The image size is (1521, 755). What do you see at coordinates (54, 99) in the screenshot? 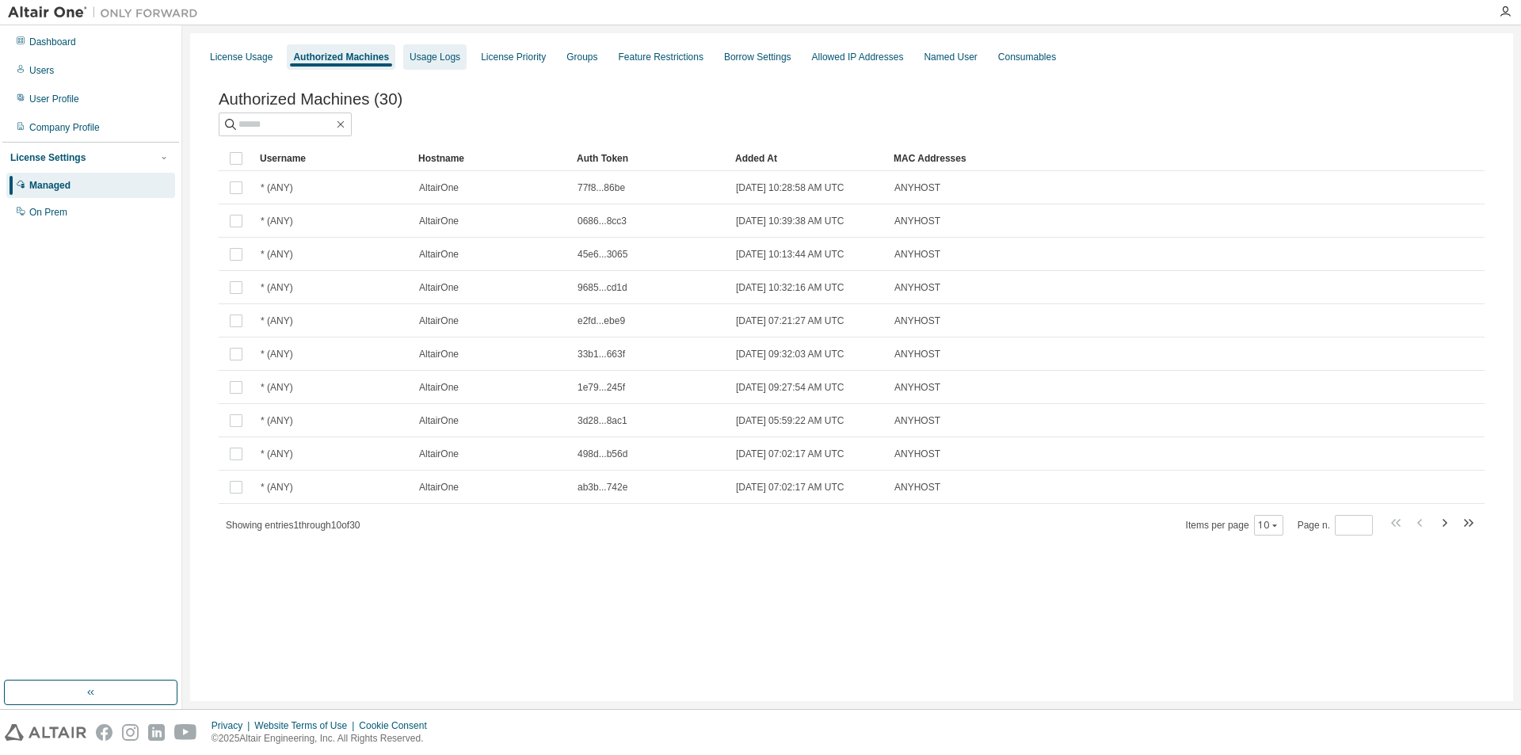
I see `div: User Profile` at bounding box center [54, 99].